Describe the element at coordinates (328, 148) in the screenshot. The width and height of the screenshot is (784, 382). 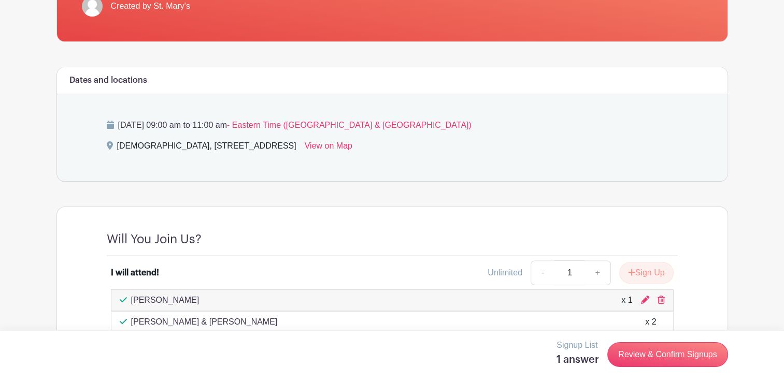
I see `a: View on Map` at that location.